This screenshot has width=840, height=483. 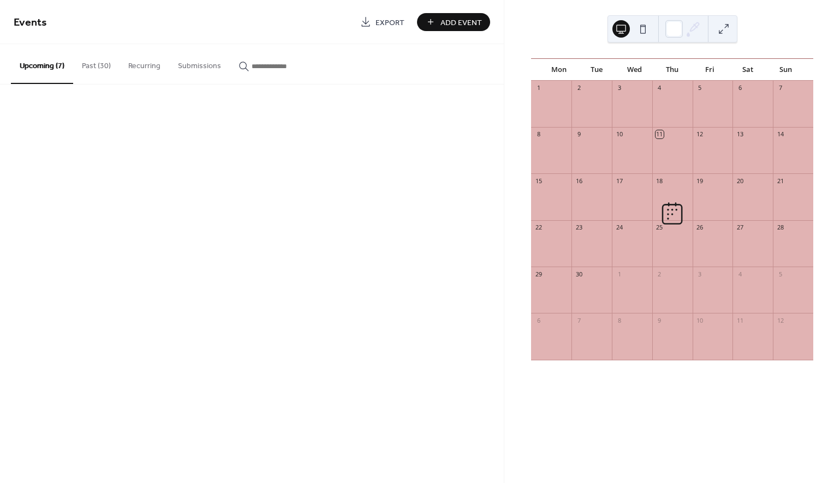 What do you see at coordinates (461, 22) in the screenshot?
I see `span: Add Event` at bounding box center [461, 22].